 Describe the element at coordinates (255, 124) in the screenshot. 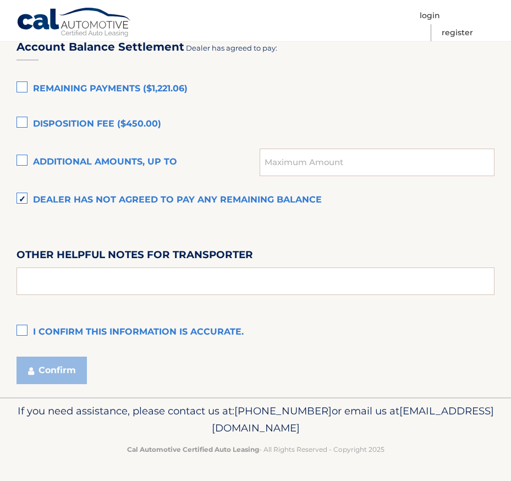

I see `label: Disposition Fee ($450.00)` at that location.